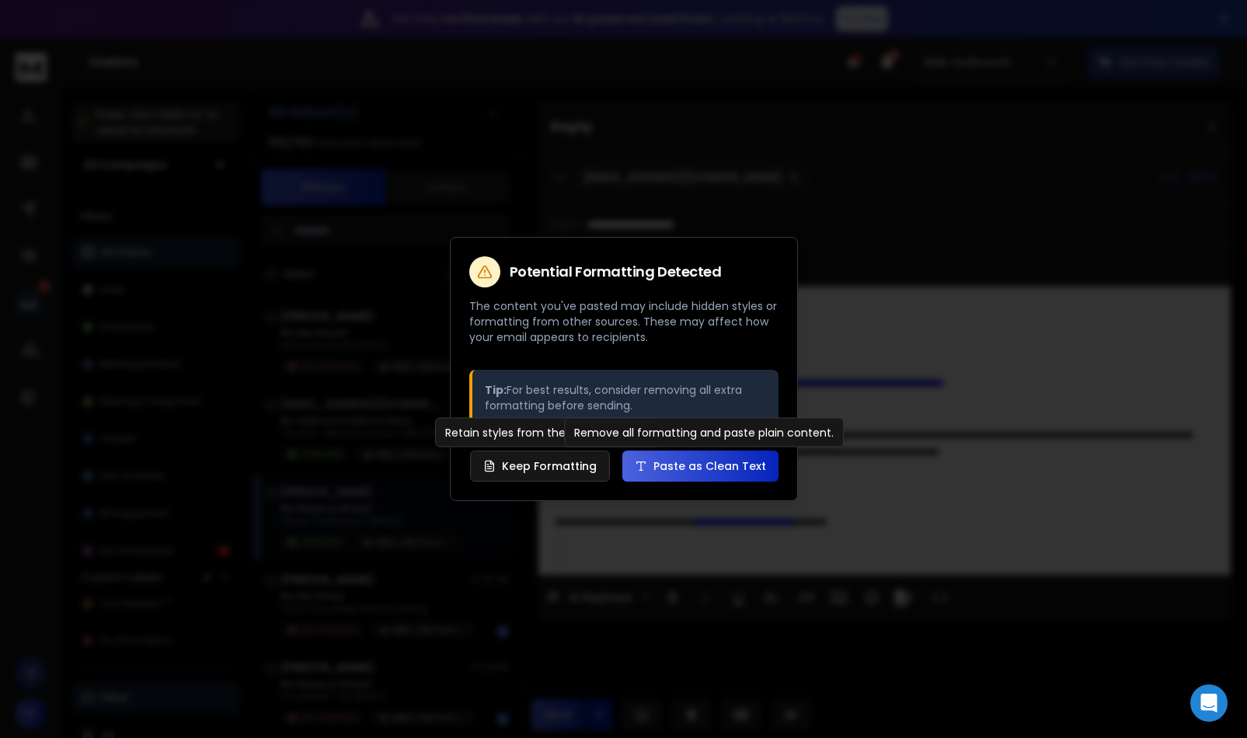 The width and height of the screenshot is (1247, 738). I want to click on strong: Tip:, so click(495, 390).